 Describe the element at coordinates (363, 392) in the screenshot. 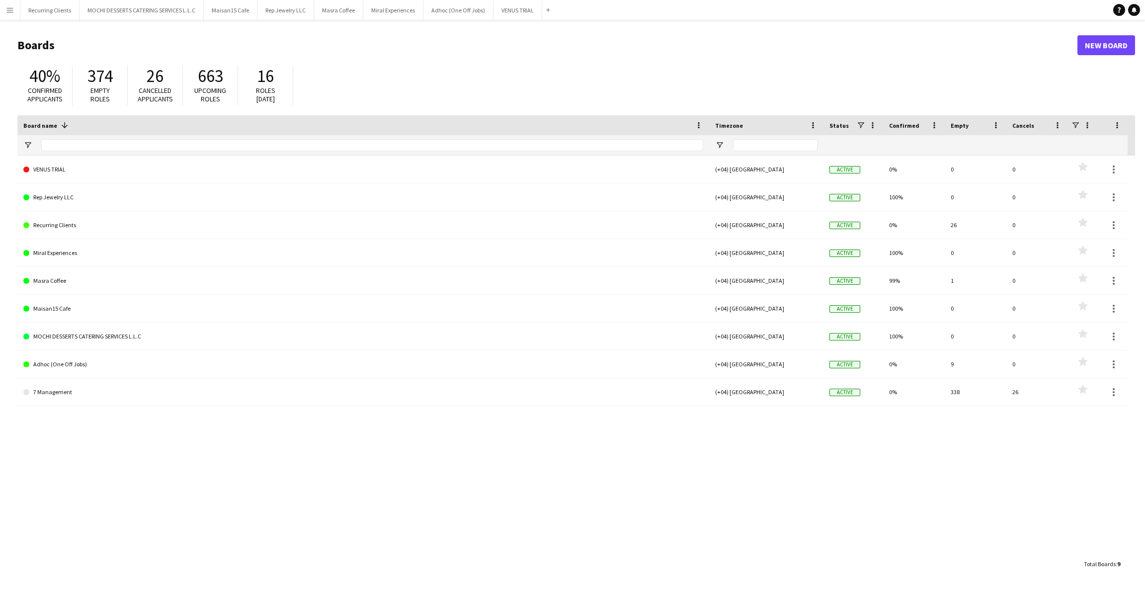

I see `a: 7 Management` at that location.